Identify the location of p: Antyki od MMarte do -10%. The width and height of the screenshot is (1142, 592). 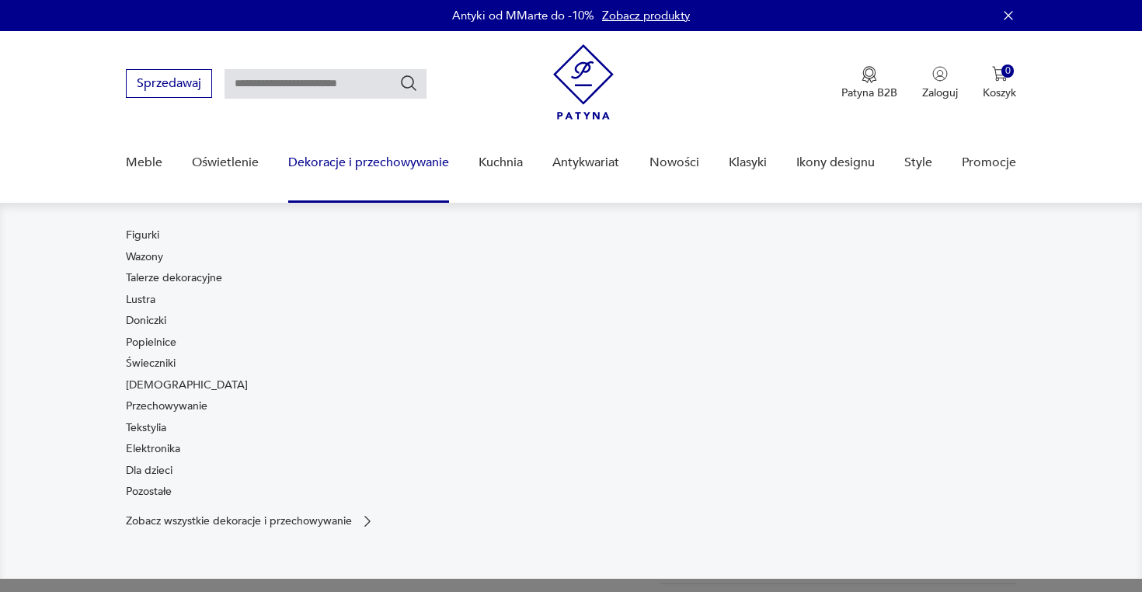
(523, 16).